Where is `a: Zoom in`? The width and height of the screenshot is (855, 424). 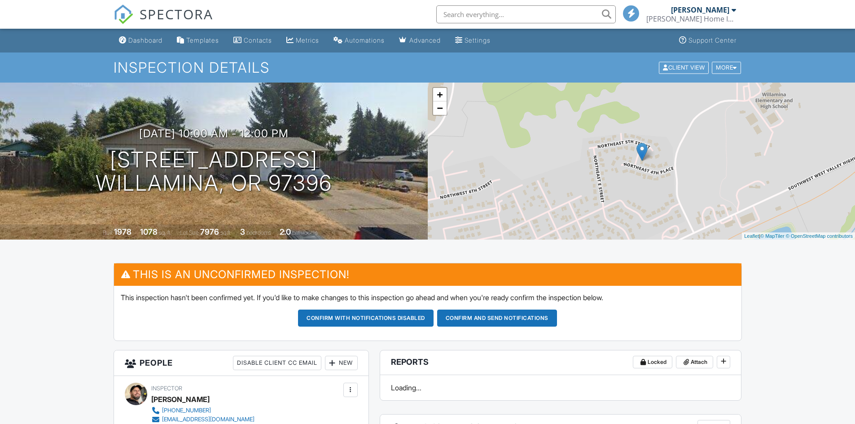
a: Zoom in is located at coordinates (440, 95).